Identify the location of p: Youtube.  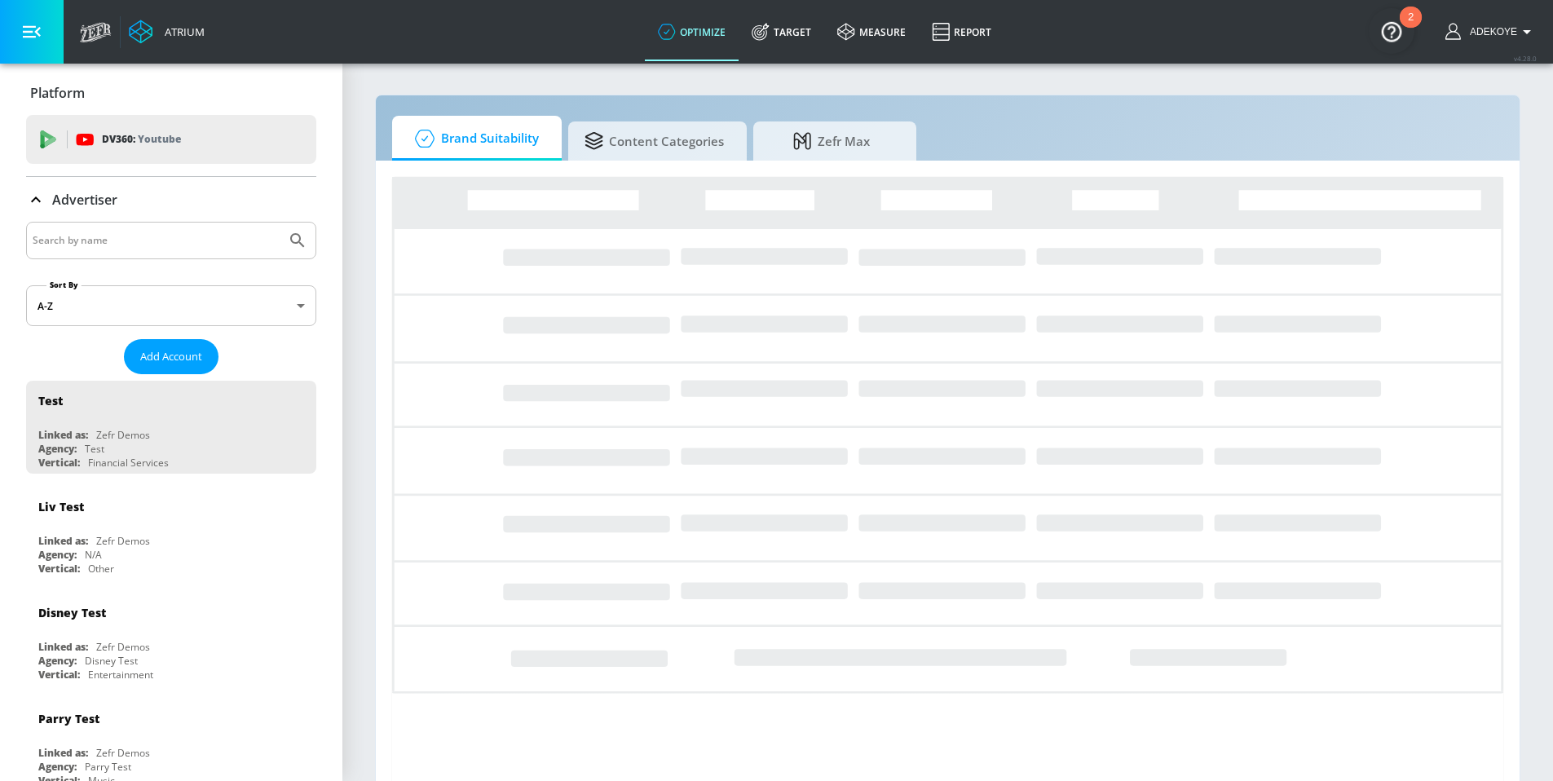
(159, 139).